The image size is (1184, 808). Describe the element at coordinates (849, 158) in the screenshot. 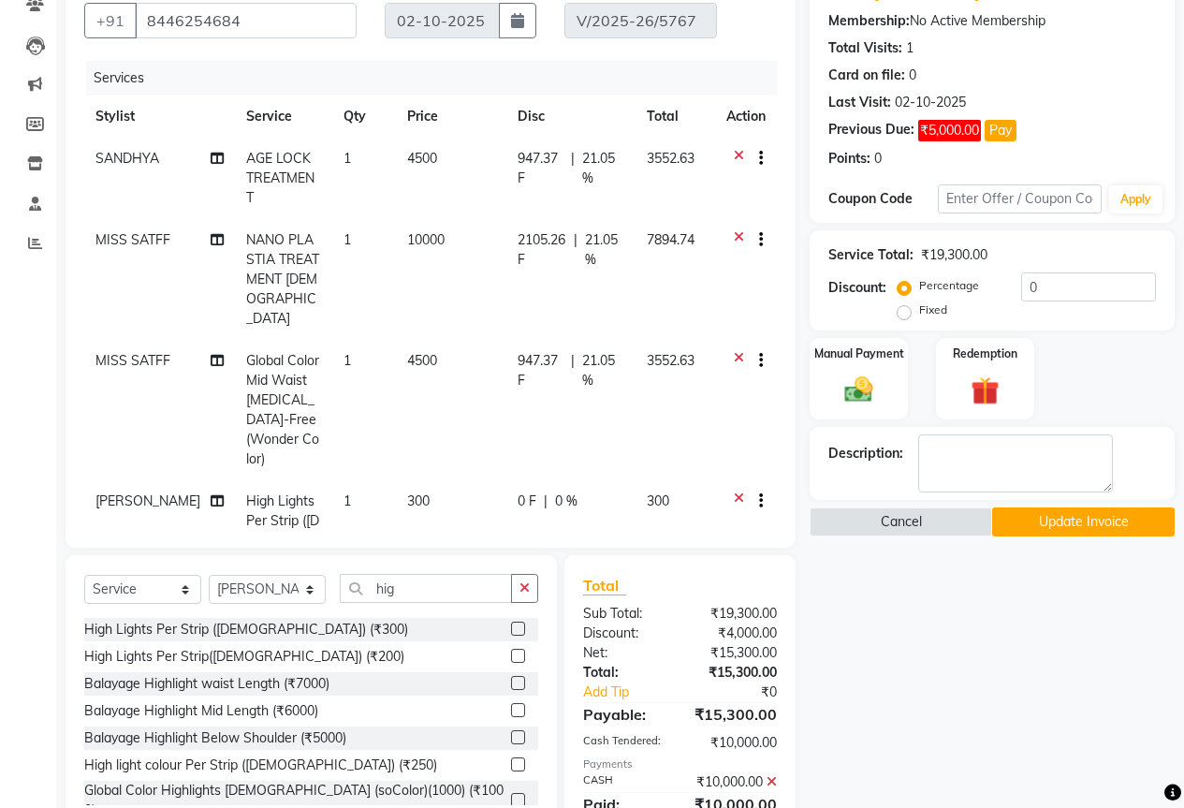

I see `div: Points:` at that location.